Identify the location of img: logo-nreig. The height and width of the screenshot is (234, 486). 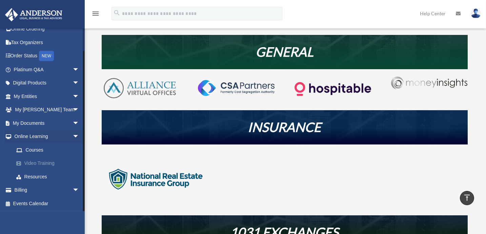
(156, 179).